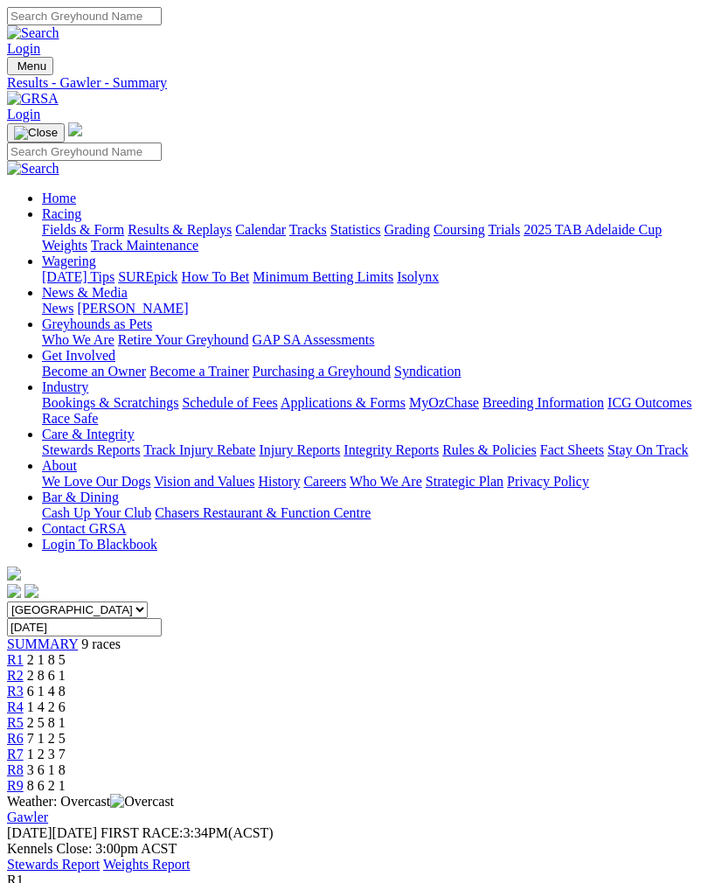 This screenshot has height=883, width=708. Describe the element at coordinates (88, 434) in the screenshot. I see `a: Care & Integrity` at that location.